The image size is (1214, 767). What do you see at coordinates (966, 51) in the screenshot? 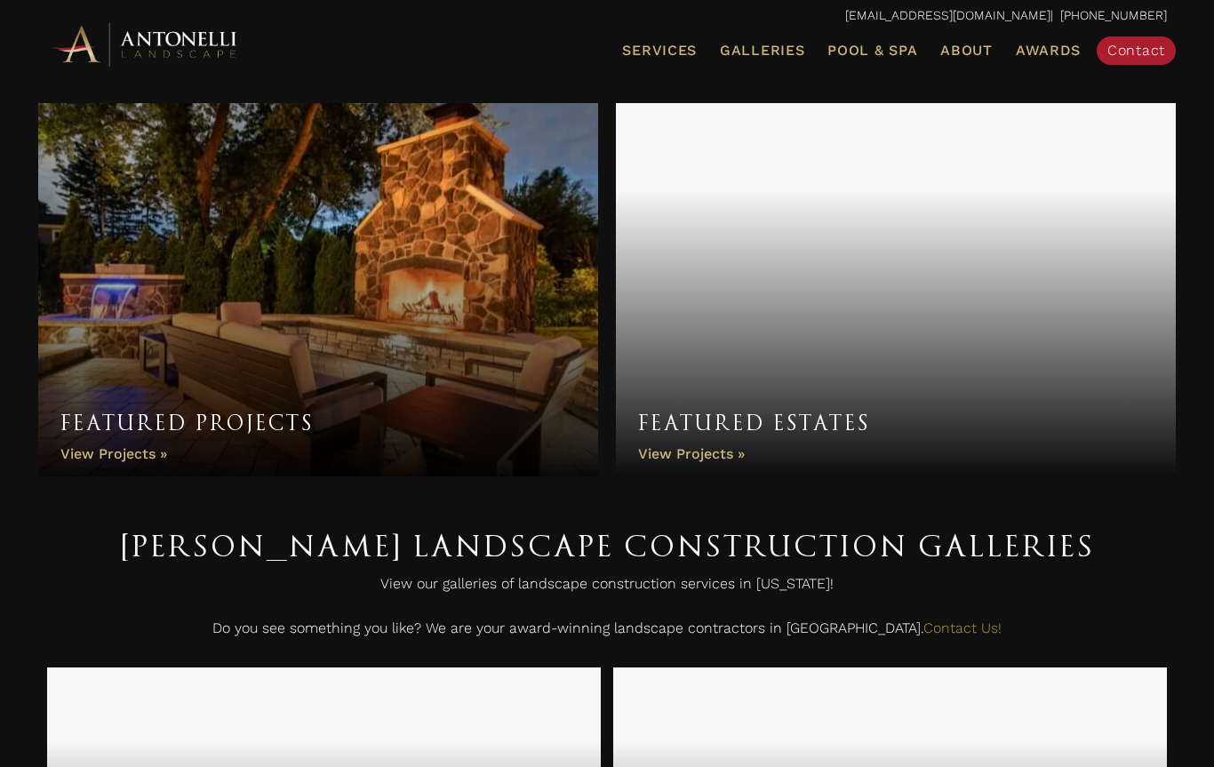
I see `a: About` at bounding box center [966, 51].